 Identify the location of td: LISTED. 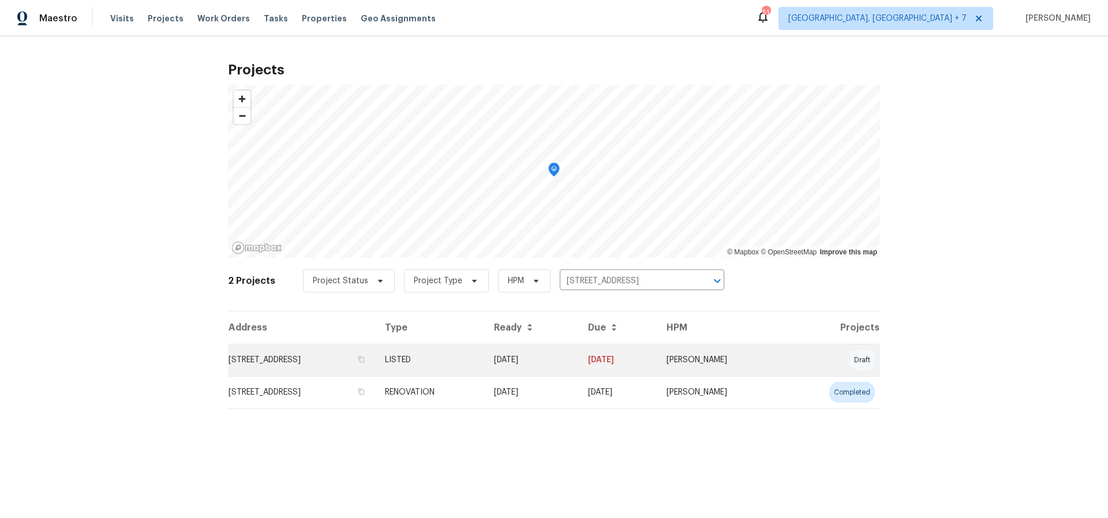
(430, 360).